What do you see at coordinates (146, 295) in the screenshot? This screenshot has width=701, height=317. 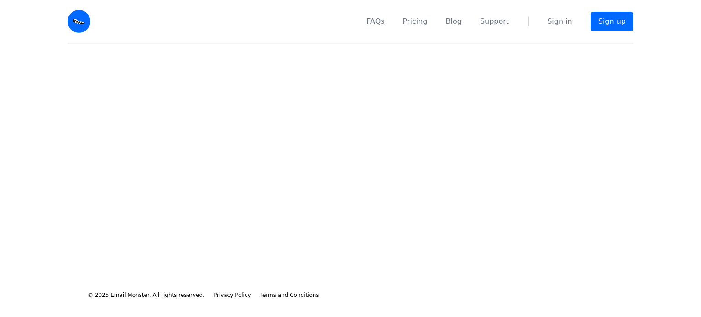 I see `li: © 2025 Email Monster. All rights reserved.` at bounding box center [146, 295].